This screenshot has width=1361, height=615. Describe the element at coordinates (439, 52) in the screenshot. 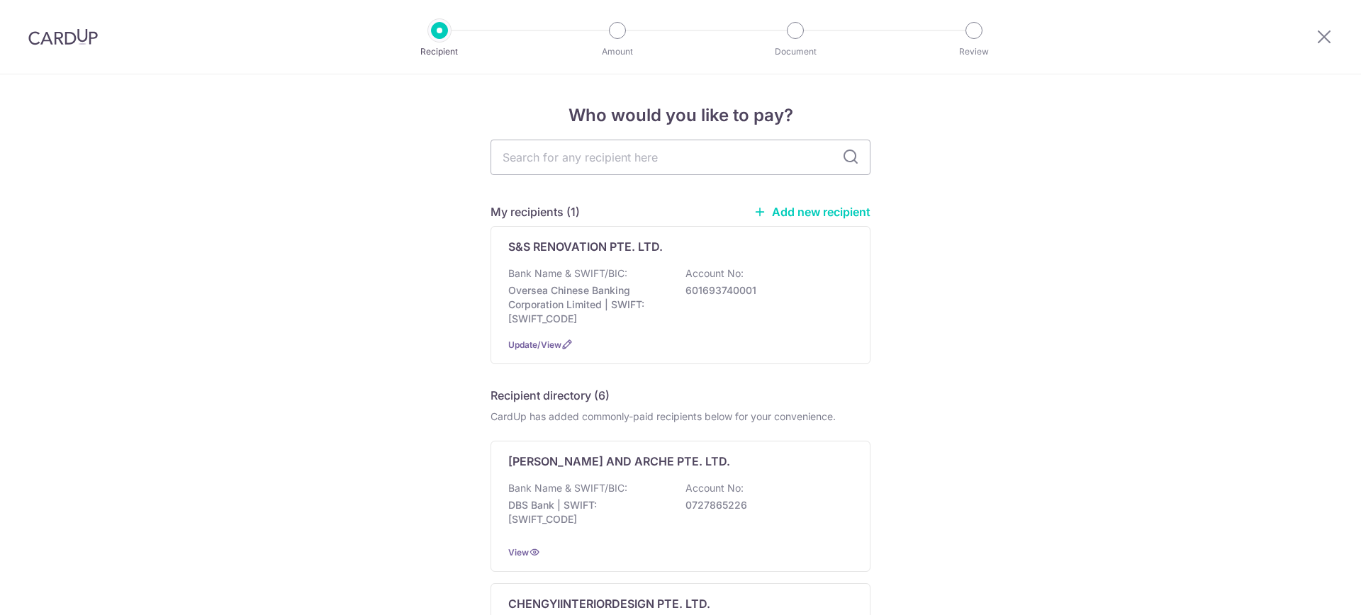

I see `p: Recipient` at that location.